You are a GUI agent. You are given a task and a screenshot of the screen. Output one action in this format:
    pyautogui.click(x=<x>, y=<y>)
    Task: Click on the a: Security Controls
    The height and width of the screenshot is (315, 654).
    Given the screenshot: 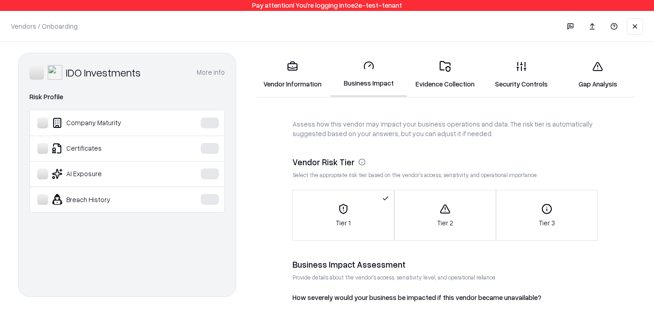 What is the action you would take?
    pyautogui.click(x=522, y=75)
    